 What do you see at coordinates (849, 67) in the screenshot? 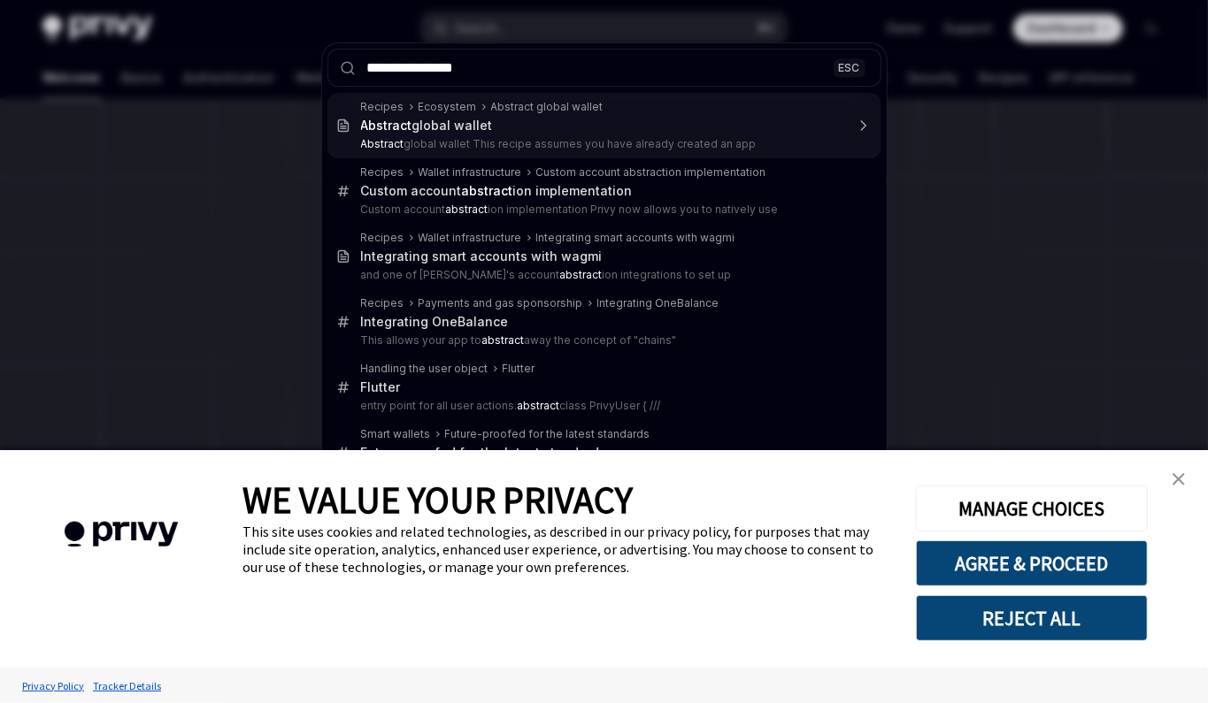
I see `div: ESC` at bounding box center [849, 67].